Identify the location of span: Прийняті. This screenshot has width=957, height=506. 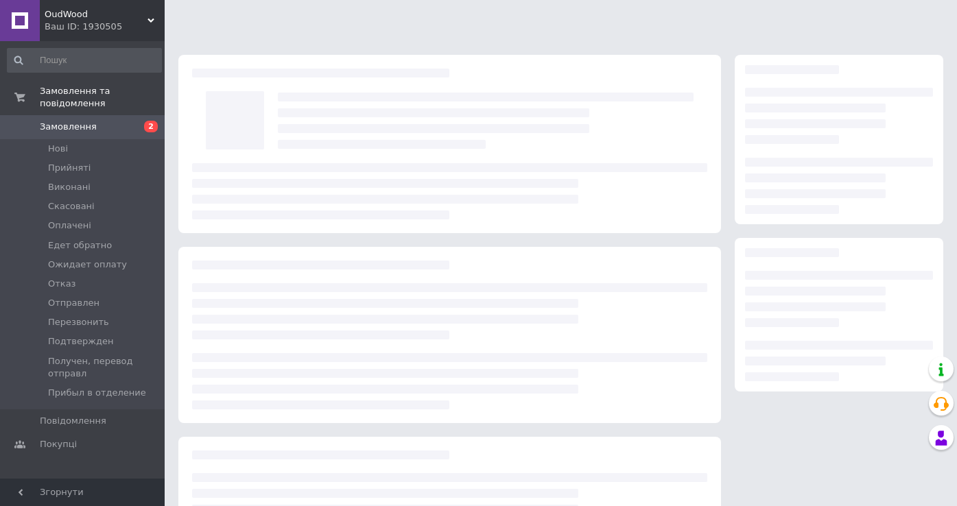
(69, 168).